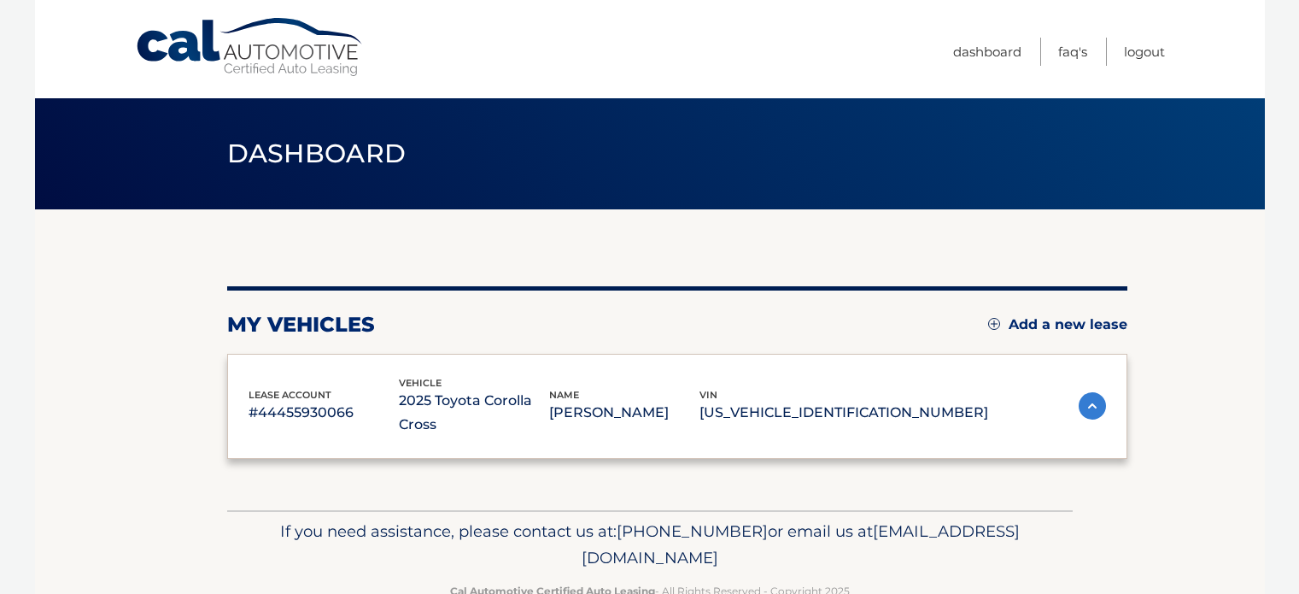  Describe the element at coordinates (564, 395) in the screenshot. I see `span: name` at that location.